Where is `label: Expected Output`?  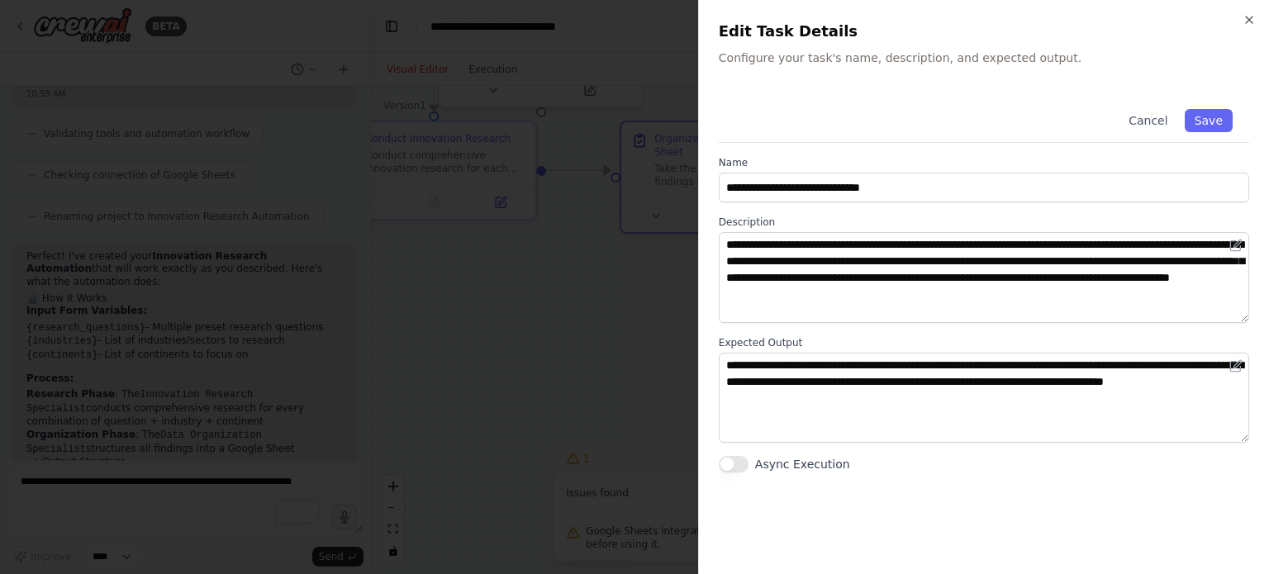
label: Expected Output is located at coordinates (984, 343).